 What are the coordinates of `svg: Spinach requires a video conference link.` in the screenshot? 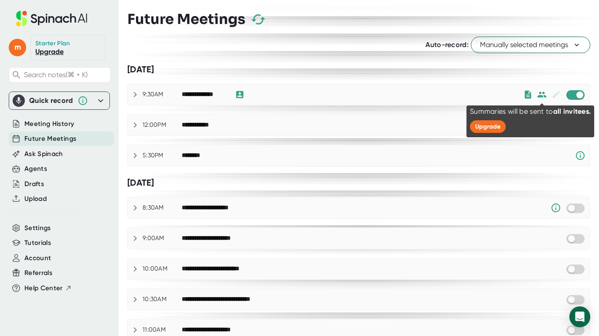 It's located at (581, 156).